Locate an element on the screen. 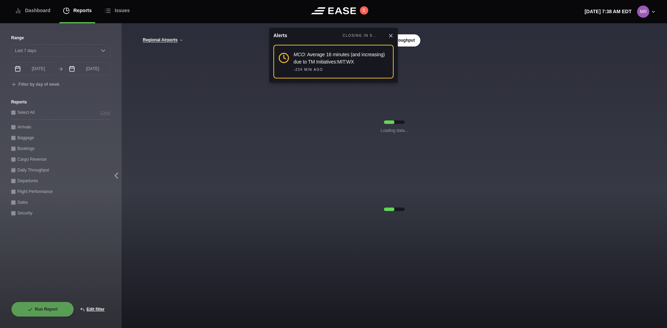 The image size is (667, 328). b: Loading data... is located at coordinates (394, 131).